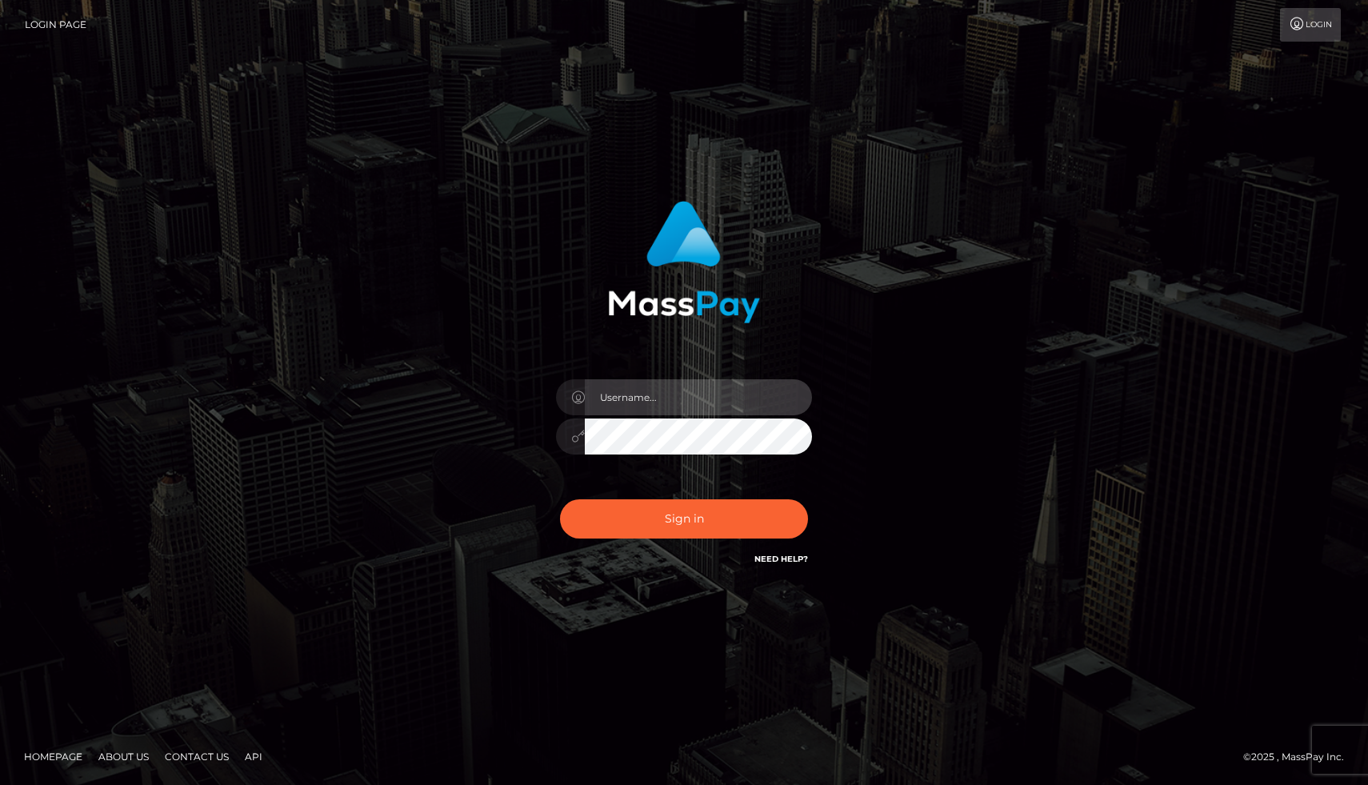 The image size is (1368, 785). Describe the element at coordinates (55, 25) in the screenshot. I see `a: Login Page` at that location.